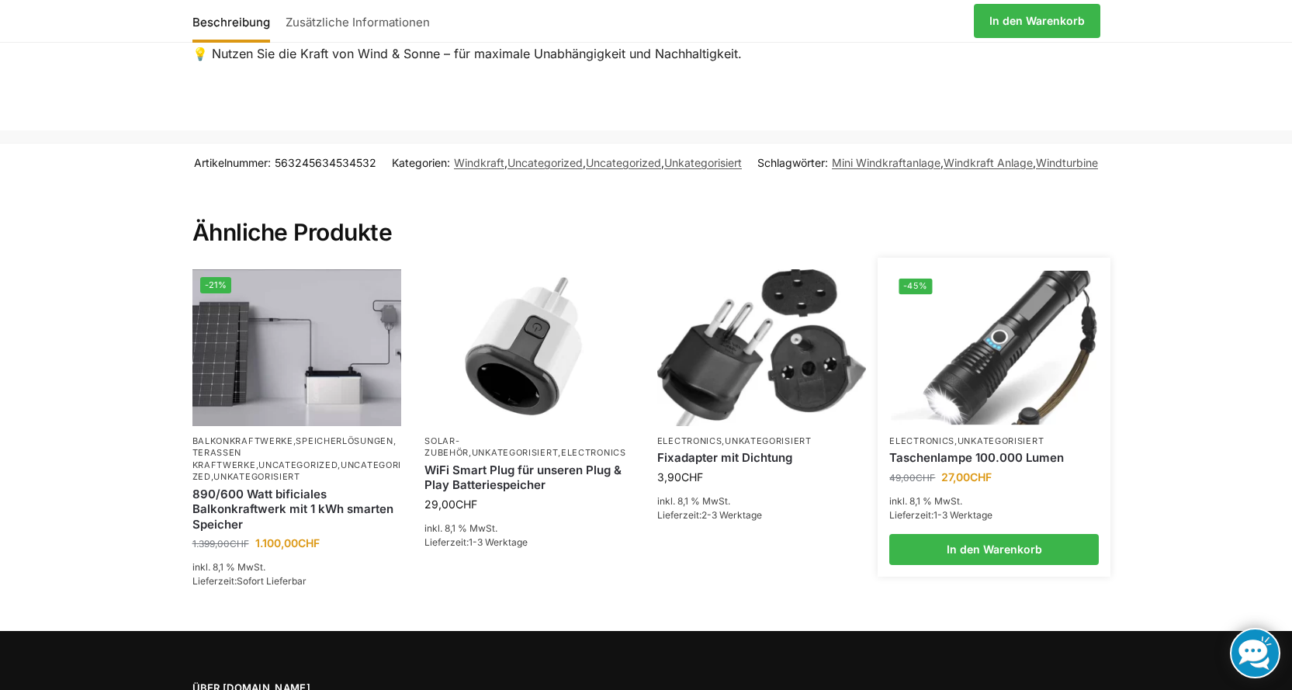 This screenshot has width=1292, height=690. I want to click on span: 563245634534532, so click(325, 162).